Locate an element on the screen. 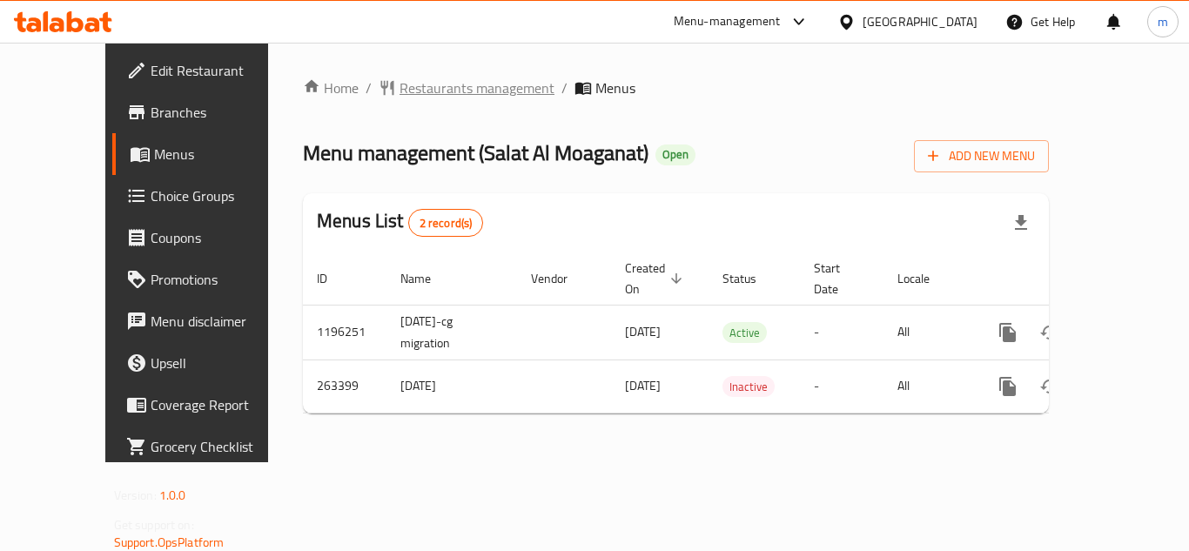 This screenshot has width=1189, height=551. span: Menu management ( Salat Al Moaganat ) is located at coordinates (475, 152).